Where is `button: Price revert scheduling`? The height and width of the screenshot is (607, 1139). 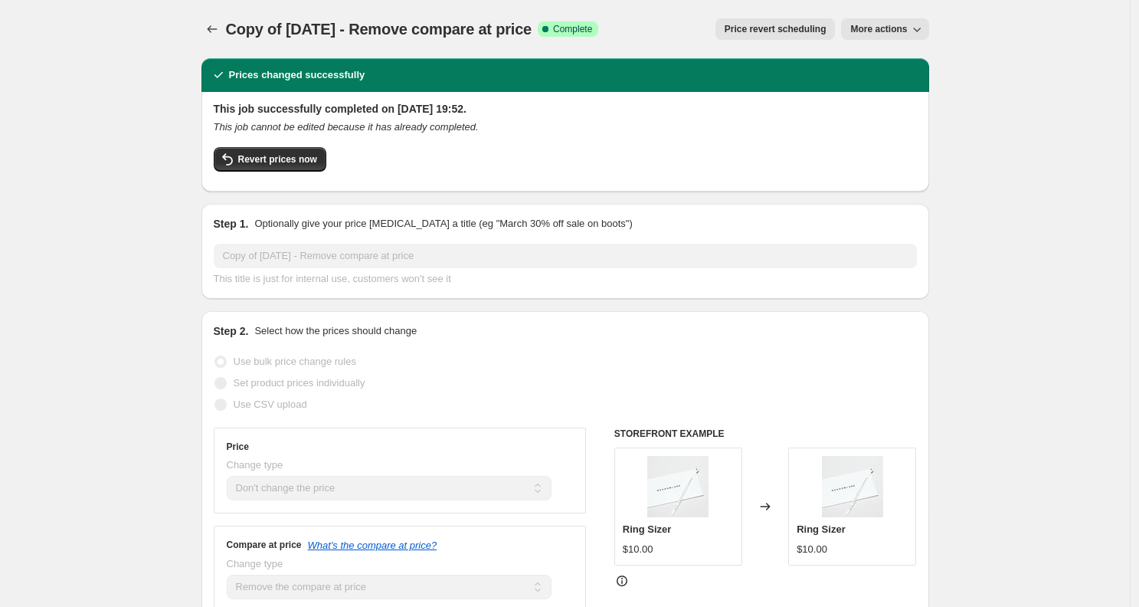 button: Price revert scheduling is located at coordinates (775, 29).